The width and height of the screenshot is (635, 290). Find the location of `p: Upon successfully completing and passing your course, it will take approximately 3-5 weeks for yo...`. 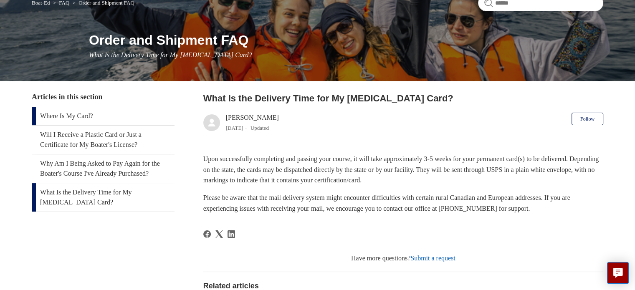

p: Upon successfully completing and passing your course, it will take approximately 3-5 weeks for yo... is located at coordinates (404, 170).